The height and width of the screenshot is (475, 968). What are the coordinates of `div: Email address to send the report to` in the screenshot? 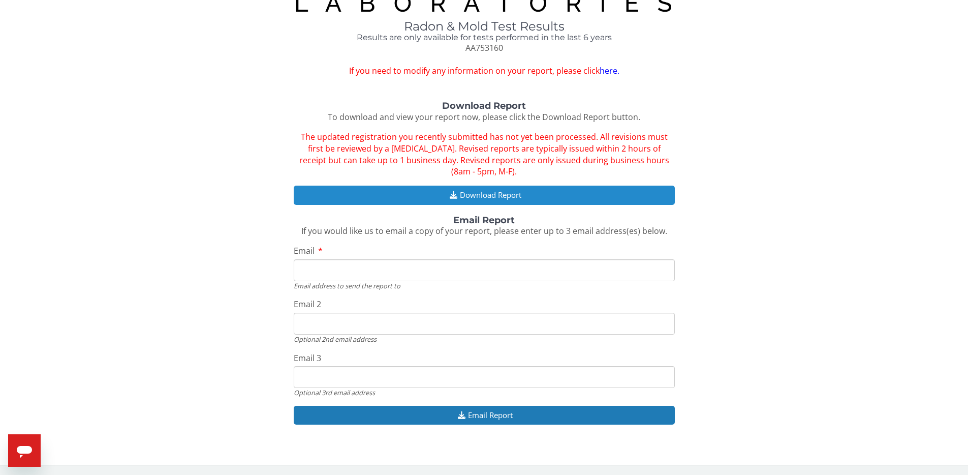 It's located at (484, 286).